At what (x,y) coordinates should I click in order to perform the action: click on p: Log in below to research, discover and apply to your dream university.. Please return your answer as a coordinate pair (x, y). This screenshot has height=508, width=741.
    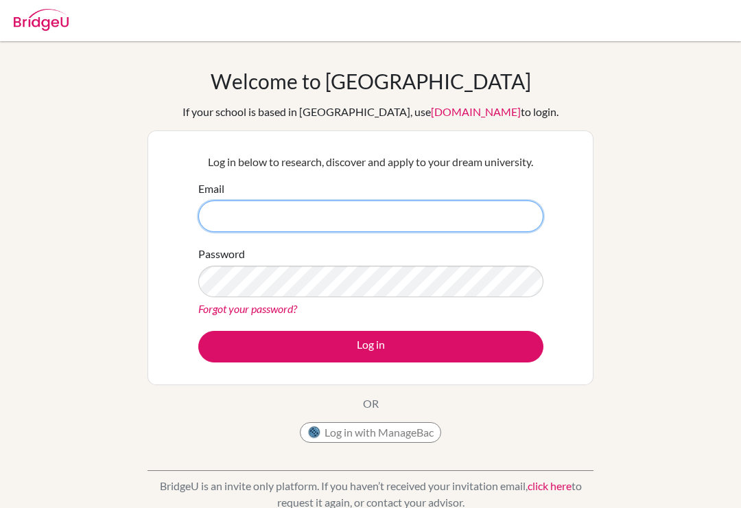
    Looking at the image, I should click on (371, 162).